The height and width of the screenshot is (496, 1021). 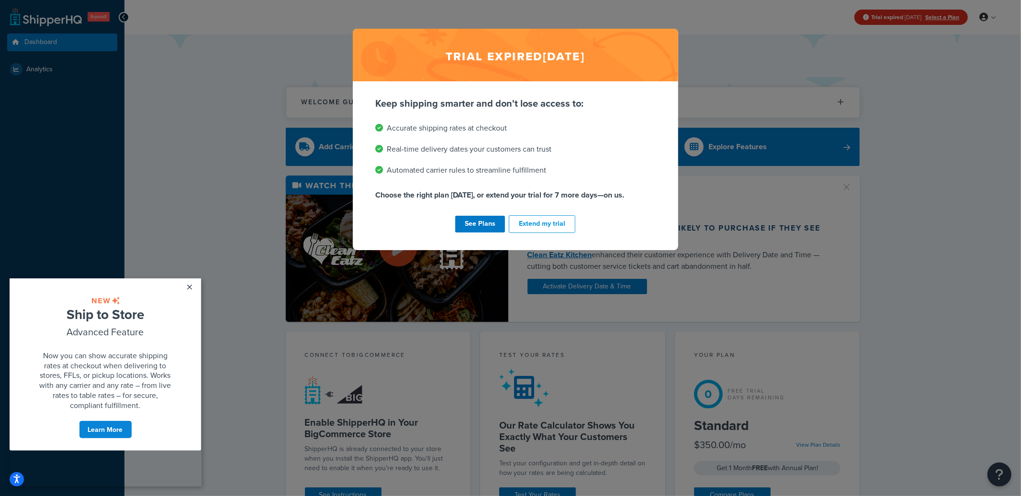 What do you see at coordinates (515, 128) in the screenshot?
I see `li: Accurate shipping rates at checkout` at bounding box center [515, 128].